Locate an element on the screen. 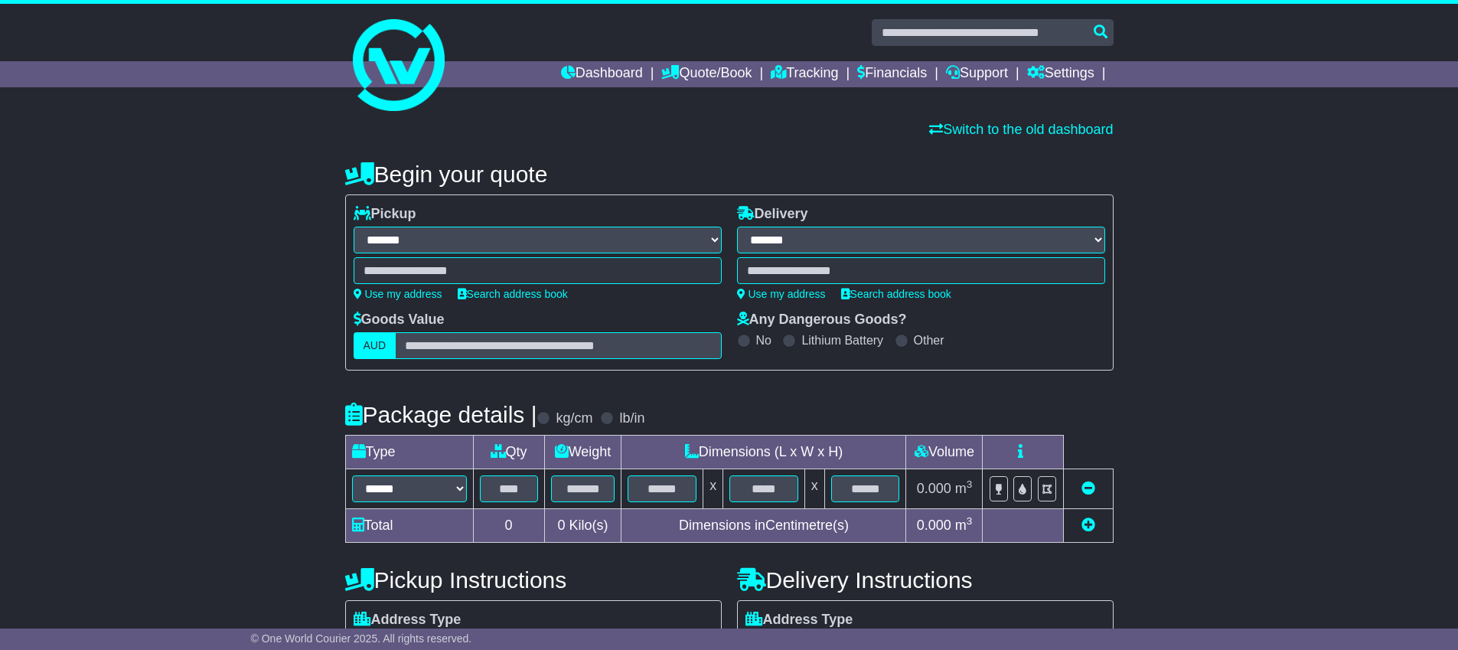 The width and height of the screenshot is (1458, 650). a: Quote/Book is located at coordinates (706, 74).